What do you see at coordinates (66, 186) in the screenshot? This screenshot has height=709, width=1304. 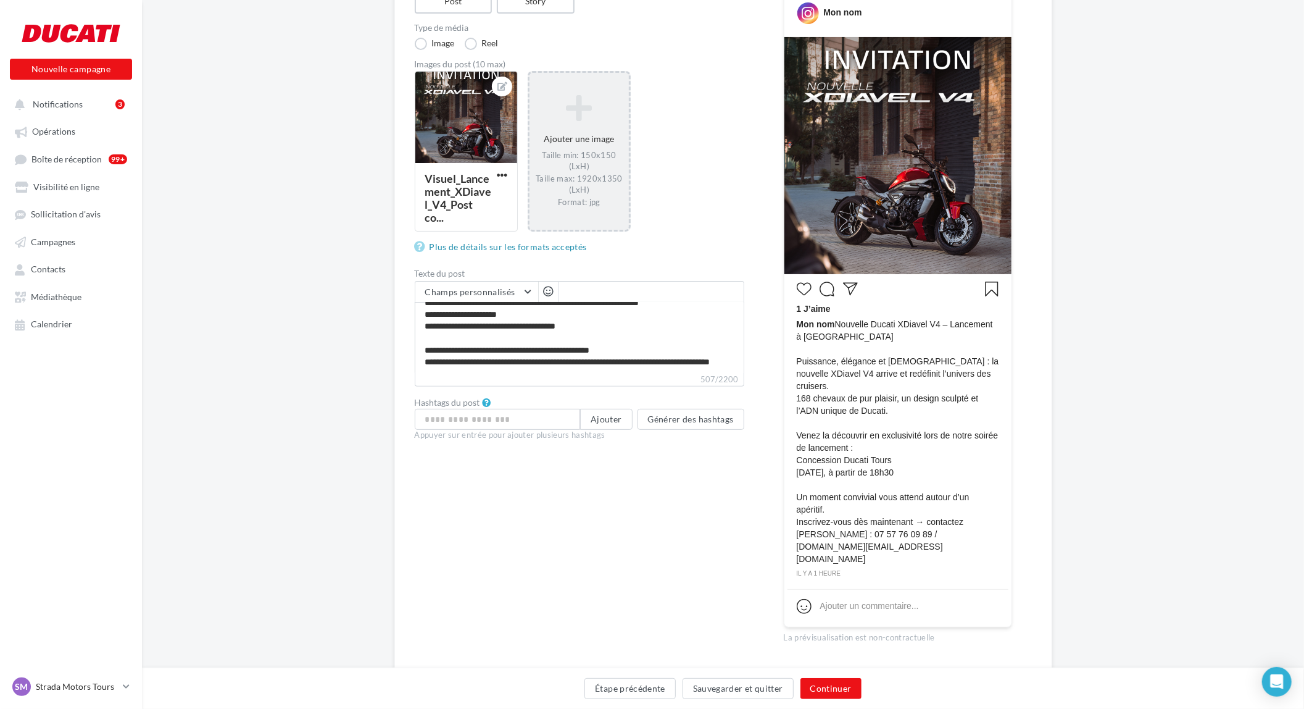 I see `span: Visibilité en ligne` at bounding box center [66, 186].